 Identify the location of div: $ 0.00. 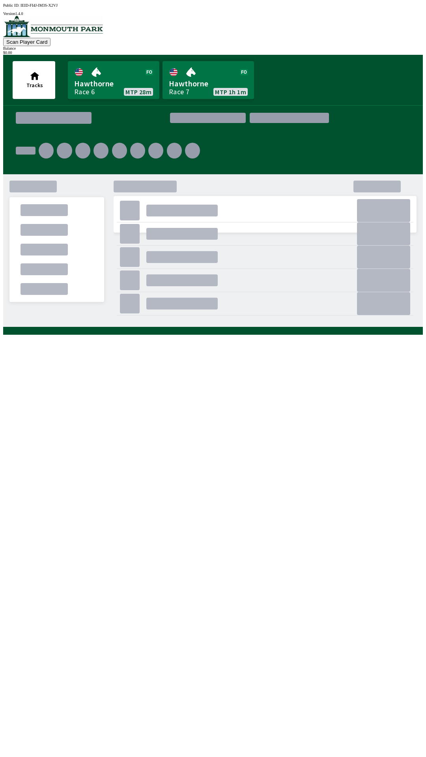
(213, 52).